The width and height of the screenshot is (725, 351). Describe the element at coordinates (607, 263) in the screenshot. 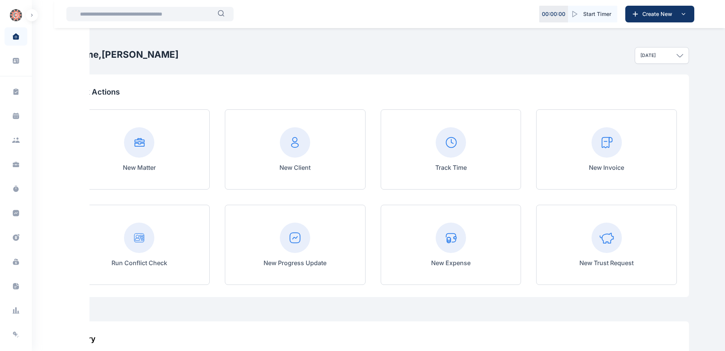

I see `p: New Trust Request` at that location.